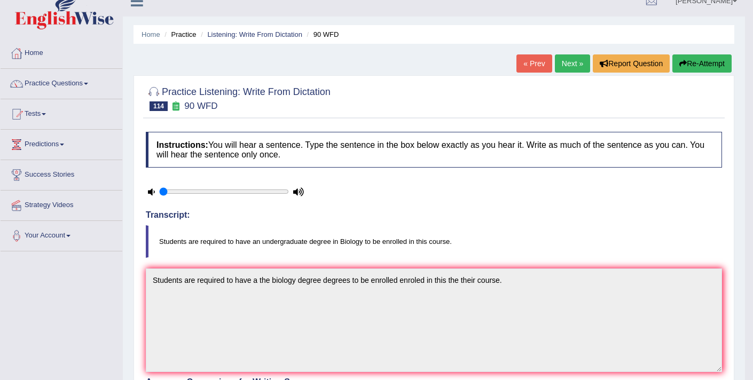  Describe the element at coordinates (201, 106) in the screenshot. I see `small: 90 WFD` at that location.